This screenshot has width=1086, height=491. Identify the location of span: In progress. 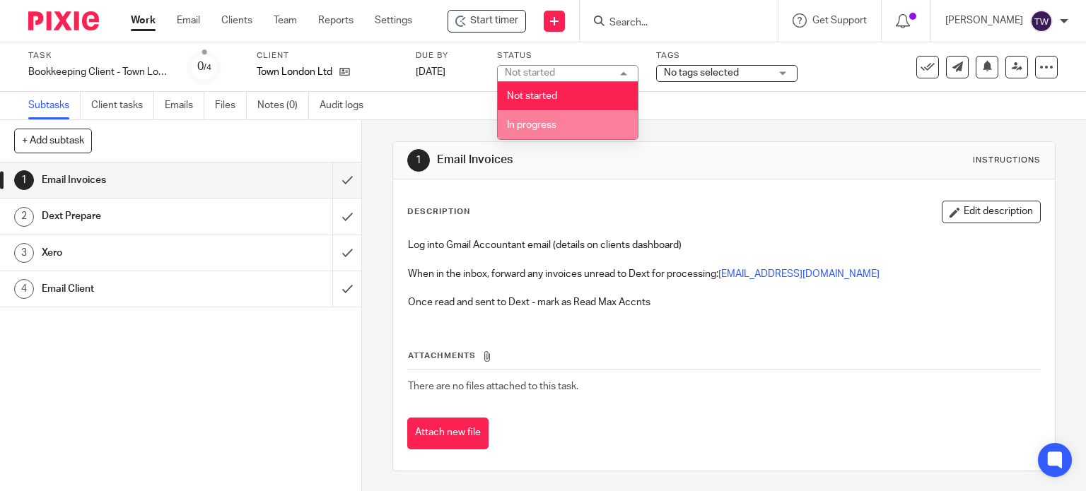
(532, 125).